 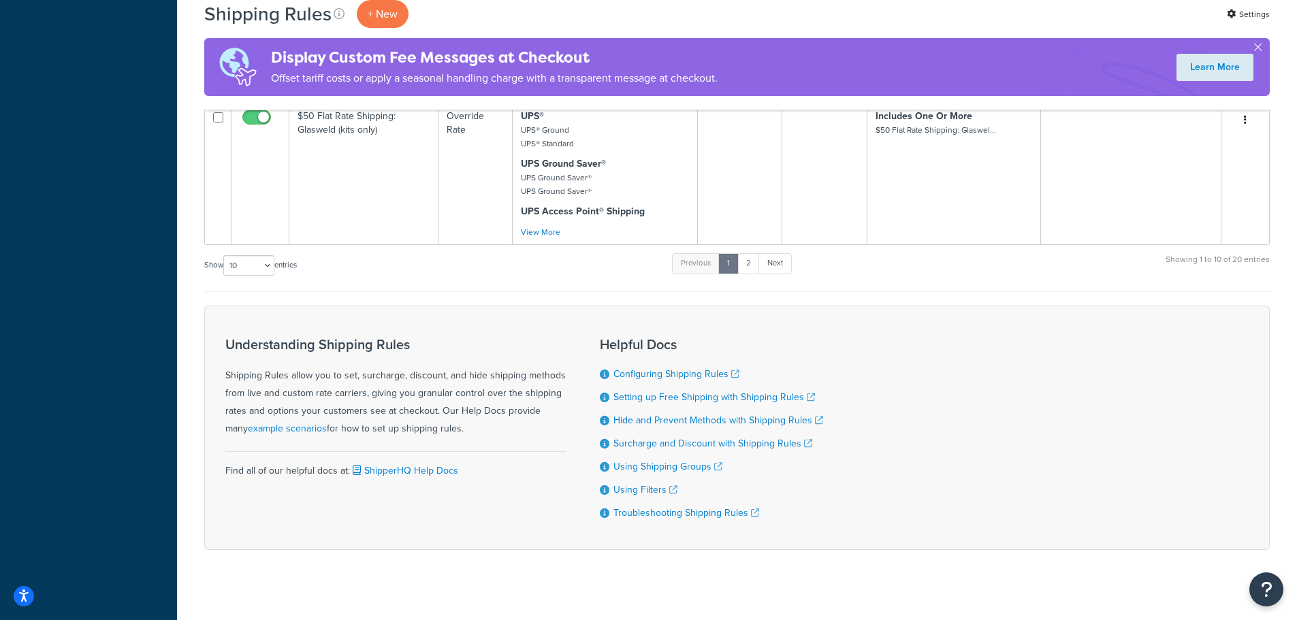 I want to click on a: Next, so click(x=775, y=263).